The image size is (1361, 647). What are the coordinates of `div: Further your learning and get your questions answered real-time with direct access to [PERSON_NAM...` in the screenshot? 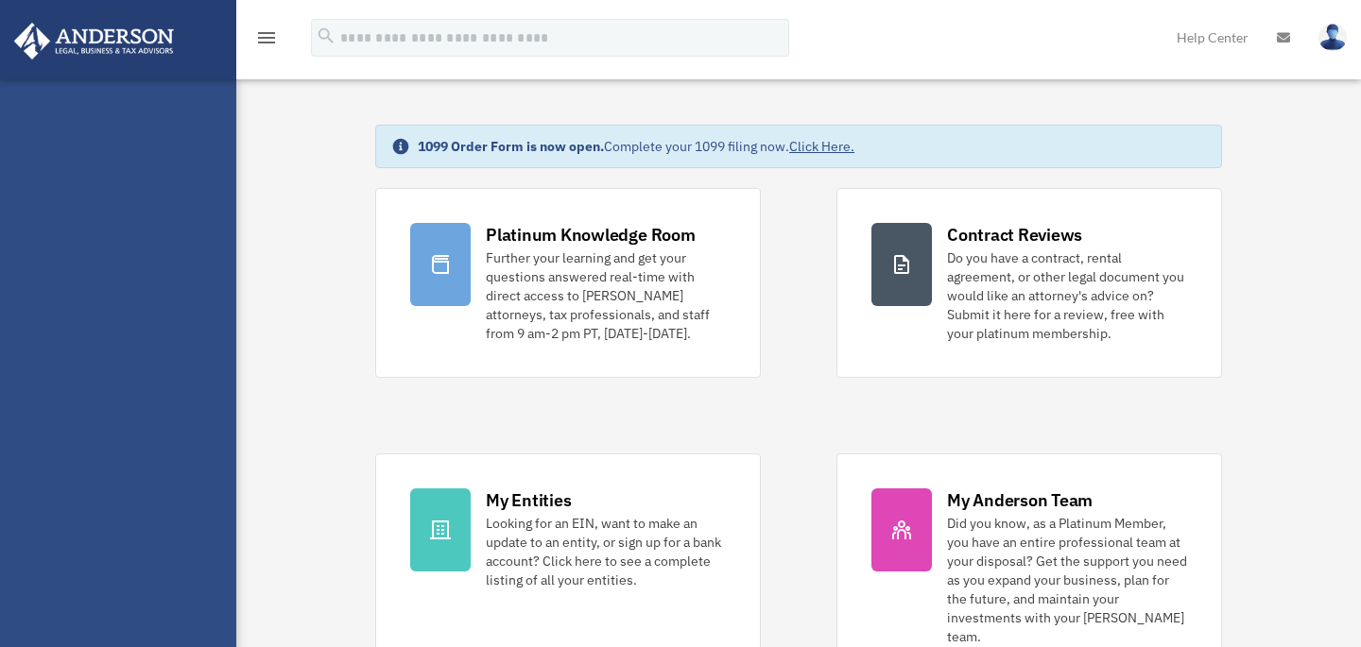 It's located at (606, 296).